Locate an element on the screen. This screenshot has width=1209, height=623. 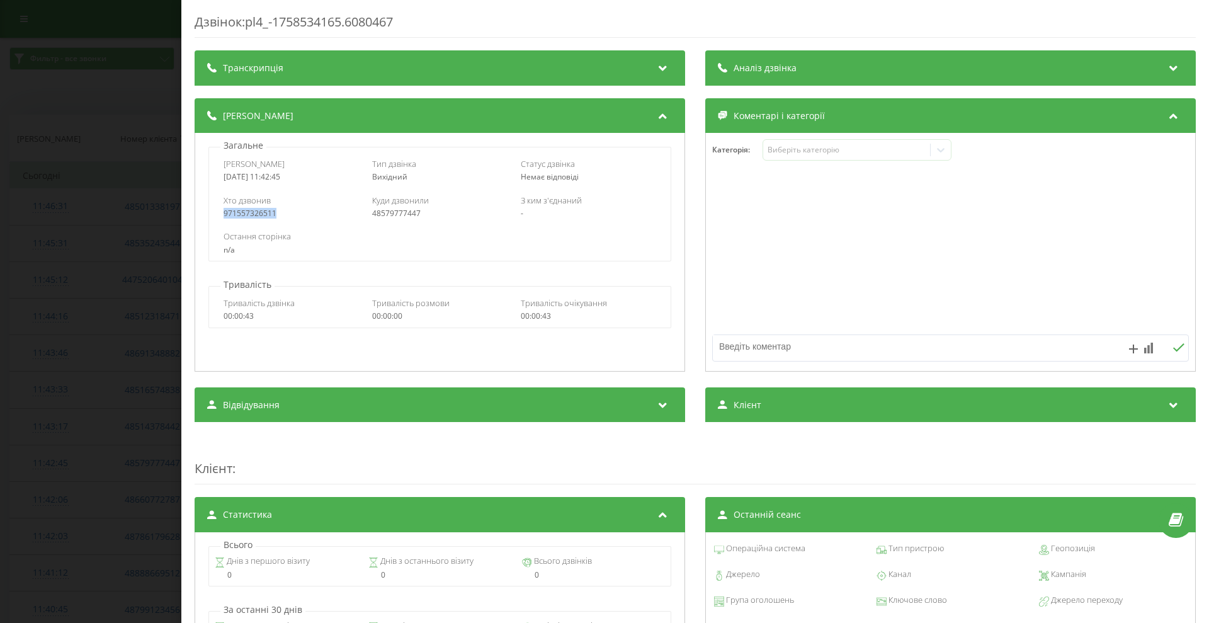
span: Вихідний is located at coordinates (390, 176).